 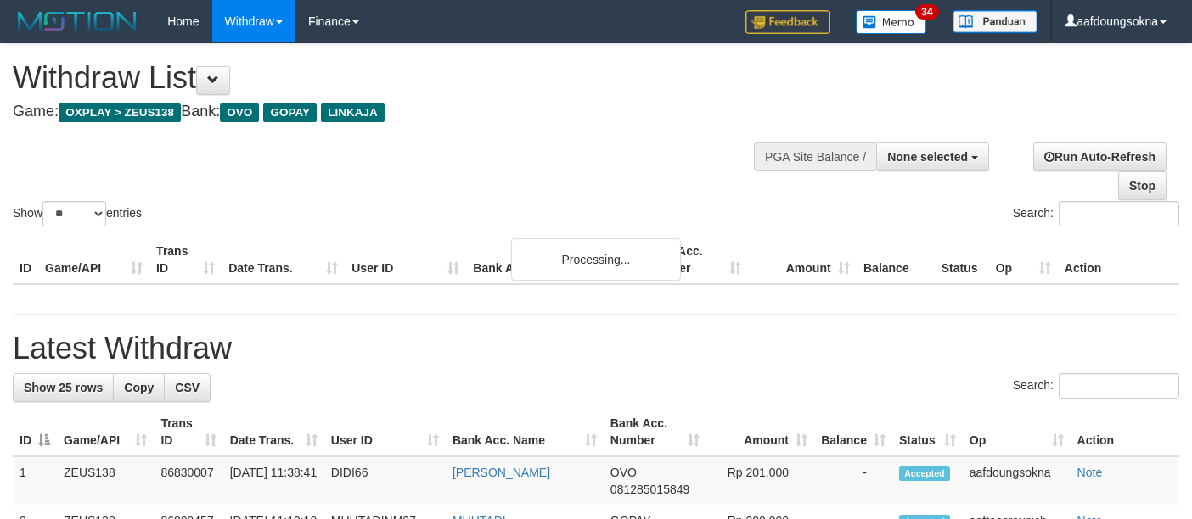 I want to click on th: Trans ID: activate to sort column ascending, so click(x=188, y=432).